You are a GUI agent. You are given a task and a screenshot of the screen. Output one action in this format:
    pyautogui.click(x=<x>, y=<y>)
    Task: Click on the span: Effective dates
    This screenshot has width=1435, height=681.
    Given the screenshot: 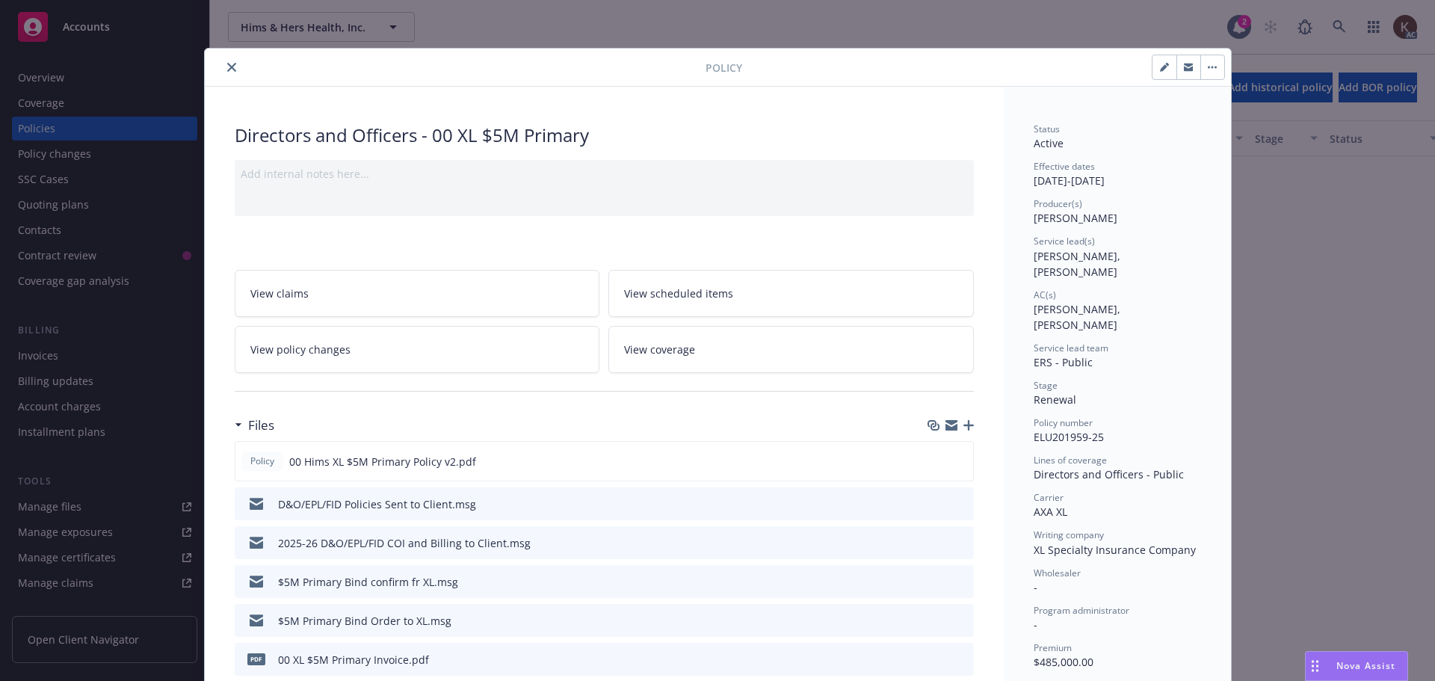 What is the action you would take?
    pyautogui.click(x=1064, y=166)
    